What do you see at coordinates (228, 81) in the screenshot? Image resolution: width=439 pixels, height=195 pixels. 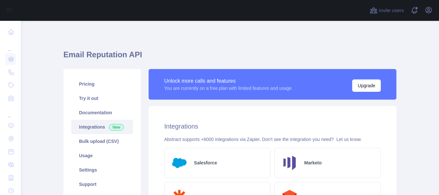 I see `div: Unlock more calls and features` at bounding box center [228, 81].